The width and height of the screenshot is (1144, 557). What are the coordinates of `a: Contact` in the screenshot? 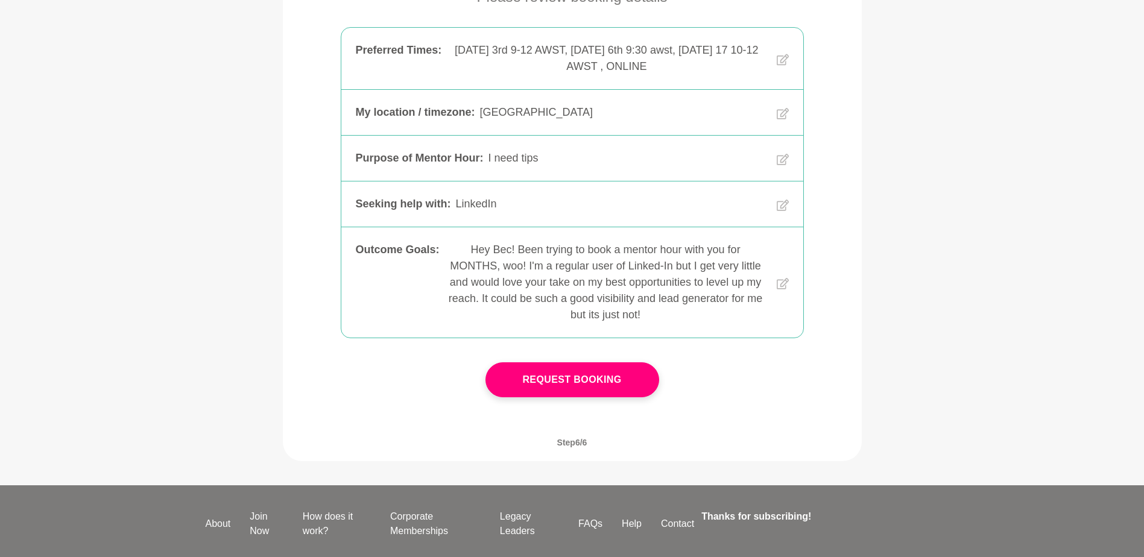 It's located at (677, 524).